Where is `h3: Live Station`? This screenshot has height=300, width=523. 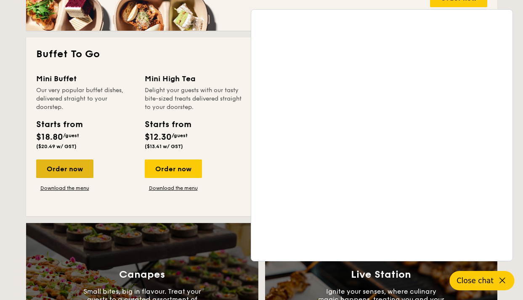
h3: Live Station is located at coordinates (381, 275).